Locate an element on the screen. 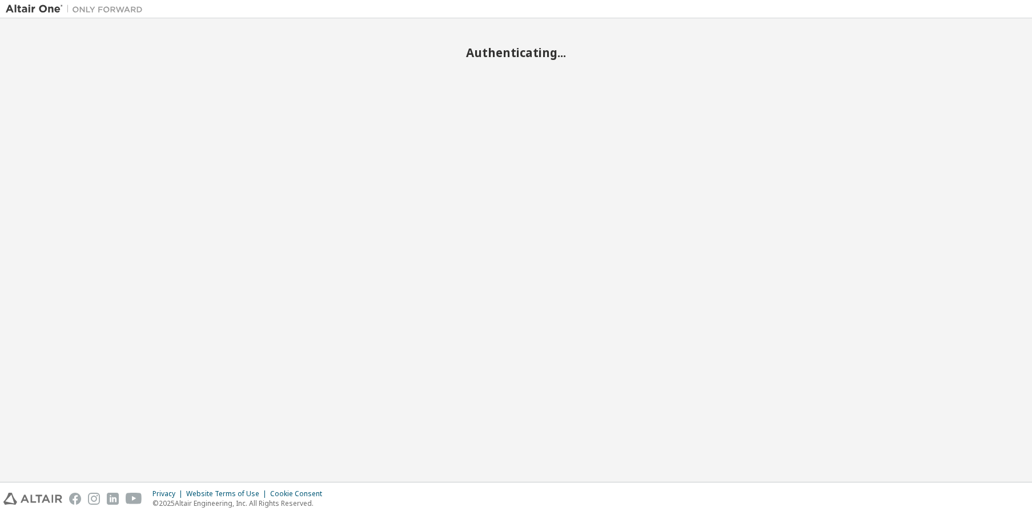 The height and width of the screenshot is (515, 1032). img: youtube.svg is located at coordinates (134, 499).